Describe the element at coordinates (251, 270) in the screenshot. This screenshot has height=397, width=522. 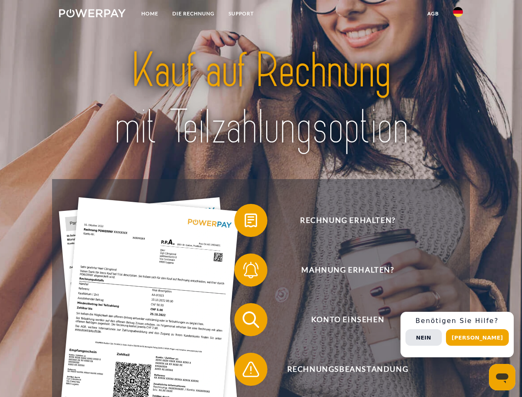
I see `img: qb_bell.svg` at that location.